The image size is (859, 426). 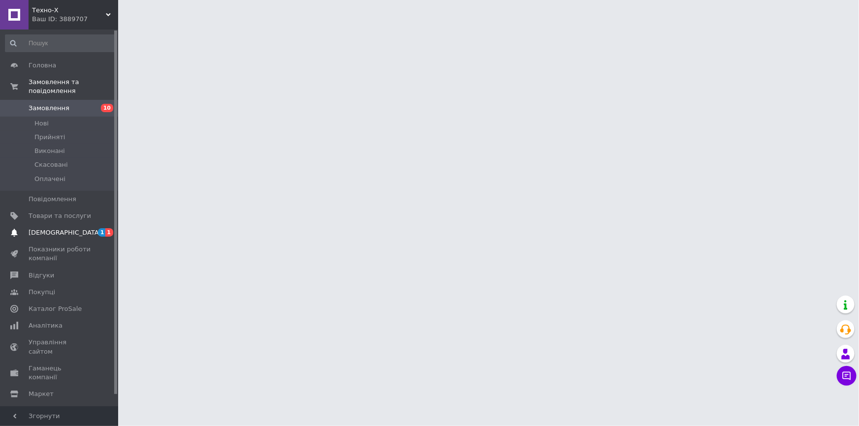 I want to click on span: Оплачені, so click(x=50, y=179).